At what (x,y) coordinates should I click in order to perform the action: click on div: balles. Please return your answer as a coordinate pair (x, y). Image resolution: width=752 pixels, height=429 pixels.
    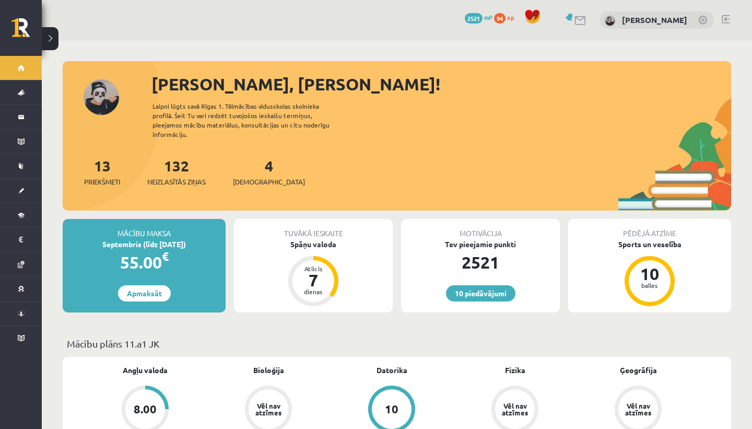
    Looking at the image, I should click on (649, 285).